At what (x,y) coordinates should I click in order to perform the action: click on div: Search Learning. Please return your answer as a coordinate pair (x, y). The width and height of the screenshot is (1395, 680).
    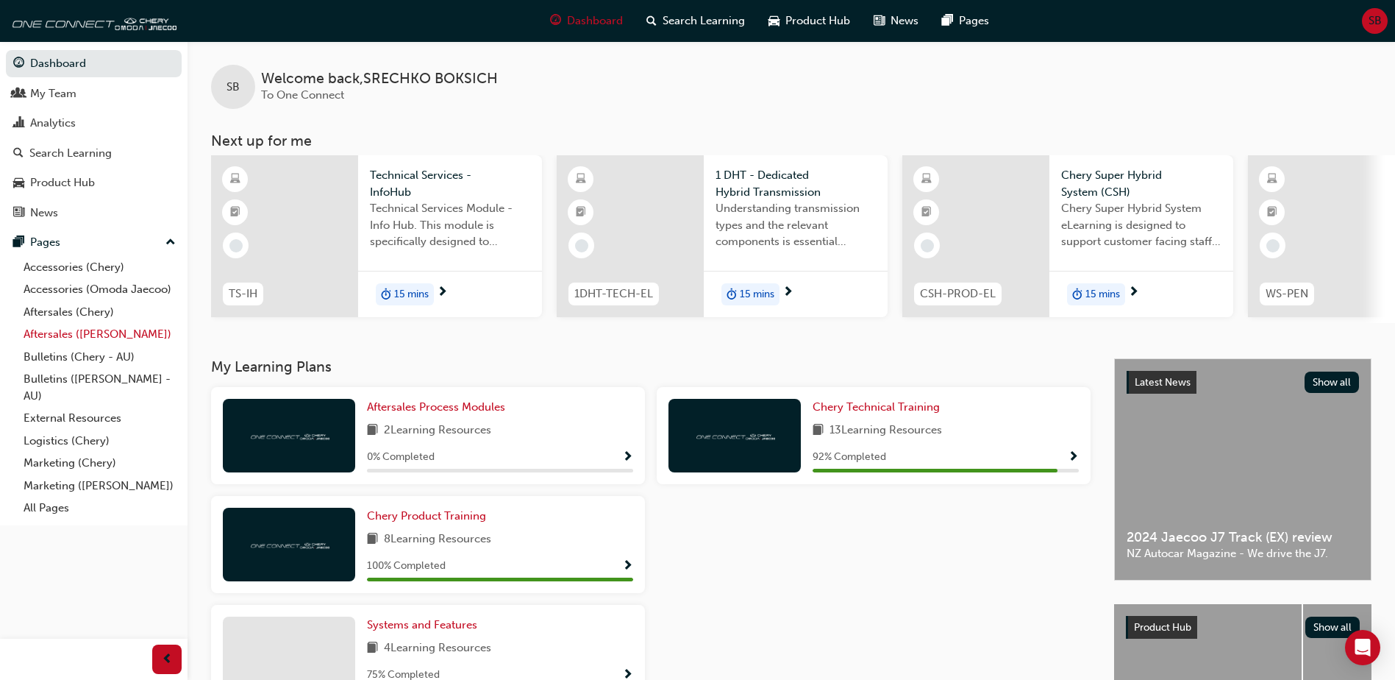
    Looking at the image, I should click on (71, 153).